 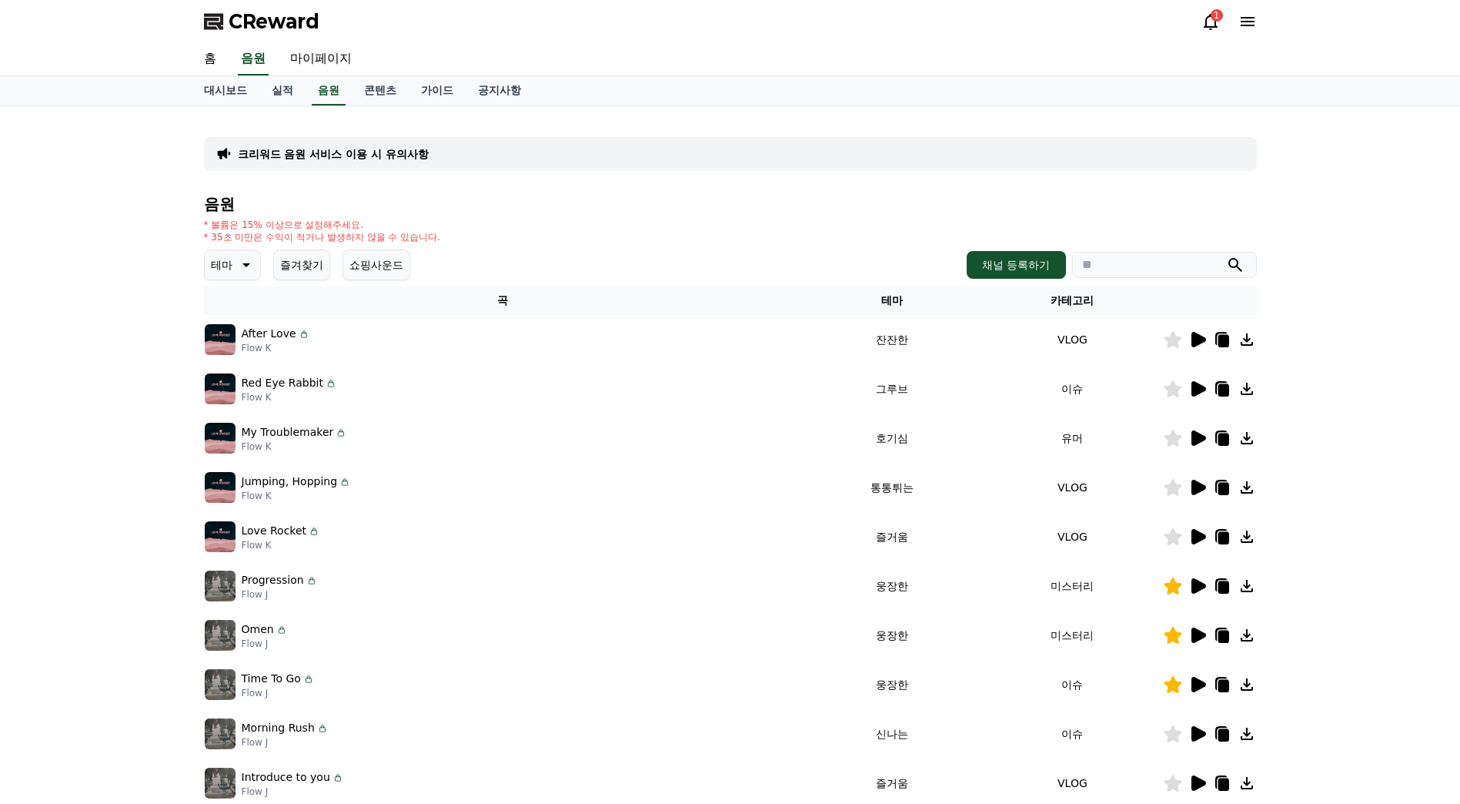 I want to click on p: Introduce to you, so click(x=286, y=777).